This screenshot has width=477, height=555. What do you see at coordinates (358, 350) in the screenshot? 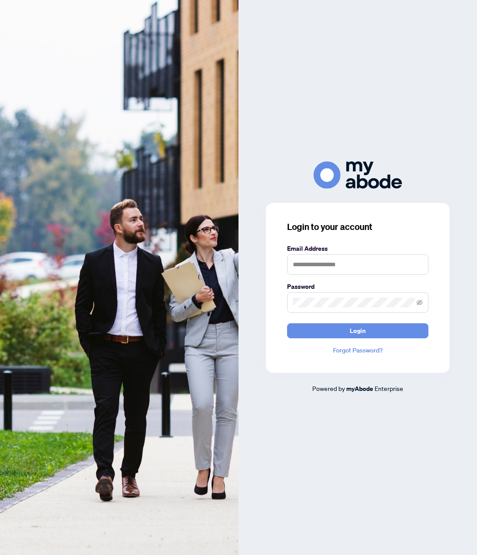
I see `a: Forgot Password?` at bounding box center [358, 350].